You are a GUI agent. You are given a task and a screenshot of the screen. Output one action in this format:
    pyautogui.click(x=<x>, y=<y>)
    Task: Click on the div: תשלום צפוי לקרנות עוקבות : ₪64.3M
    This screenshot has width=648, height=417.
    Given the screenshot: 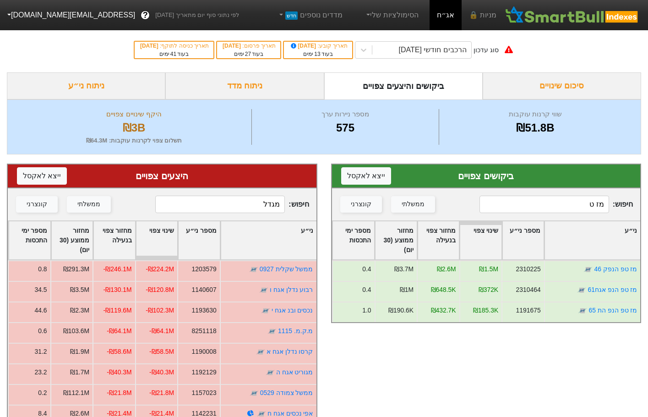 What is the action you would take?
    pyautogui.click(x=134, y=141)
    